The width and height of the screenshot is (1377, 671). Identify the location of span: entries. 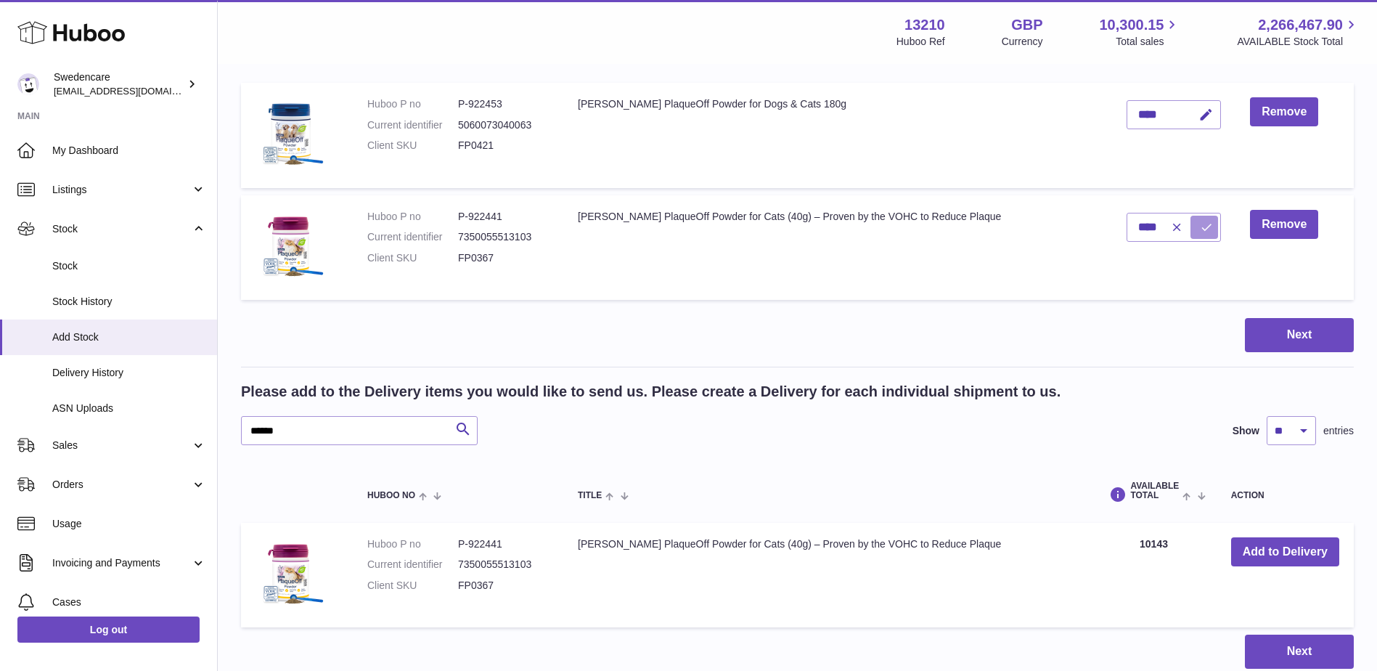
(1338, 430).